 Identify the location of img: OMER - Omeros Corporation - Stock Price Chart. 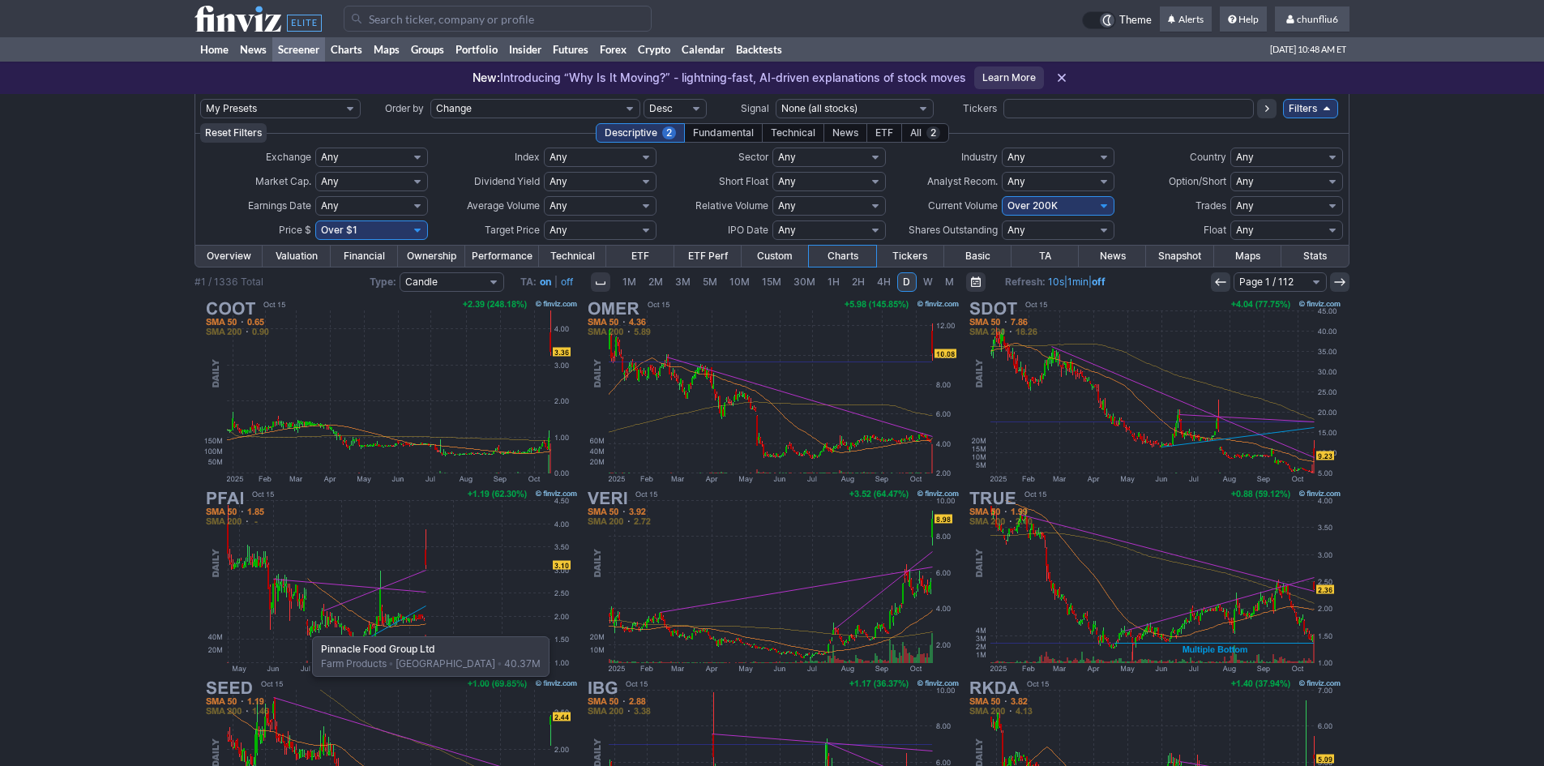
(772, 391).